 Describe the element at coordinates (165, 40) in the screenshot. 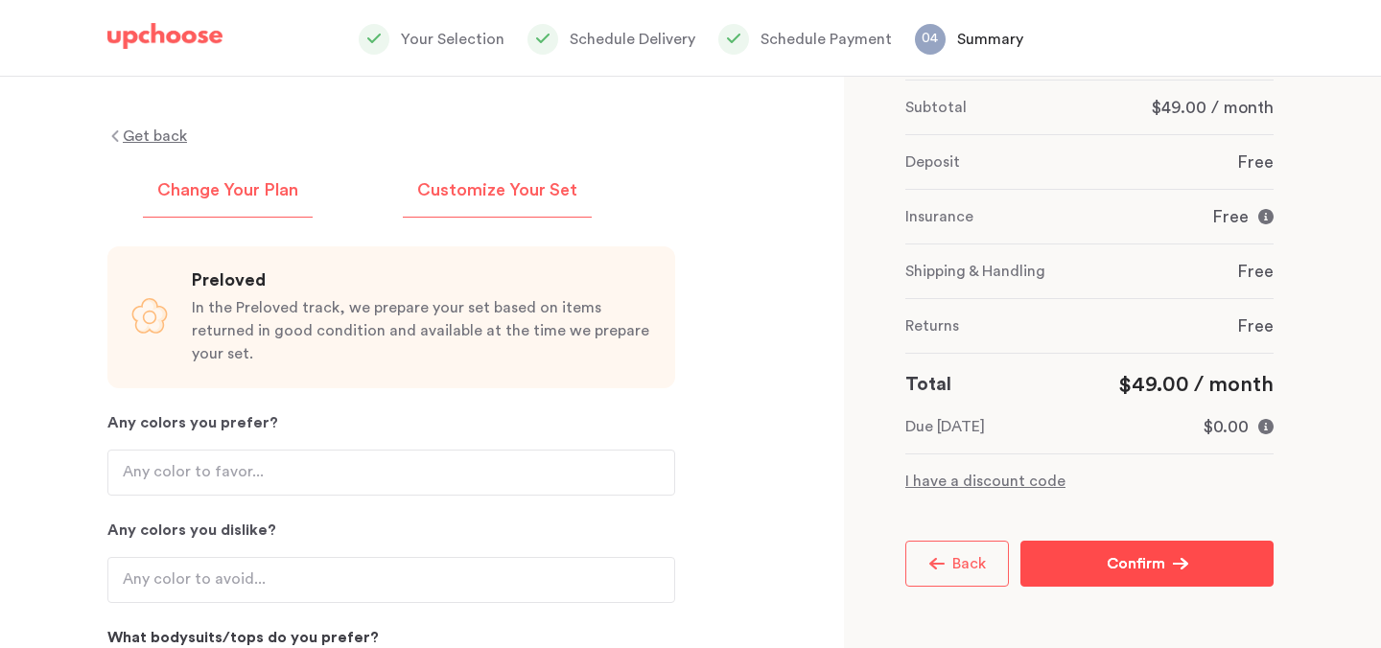

I see `a: UpChoose` at that location.